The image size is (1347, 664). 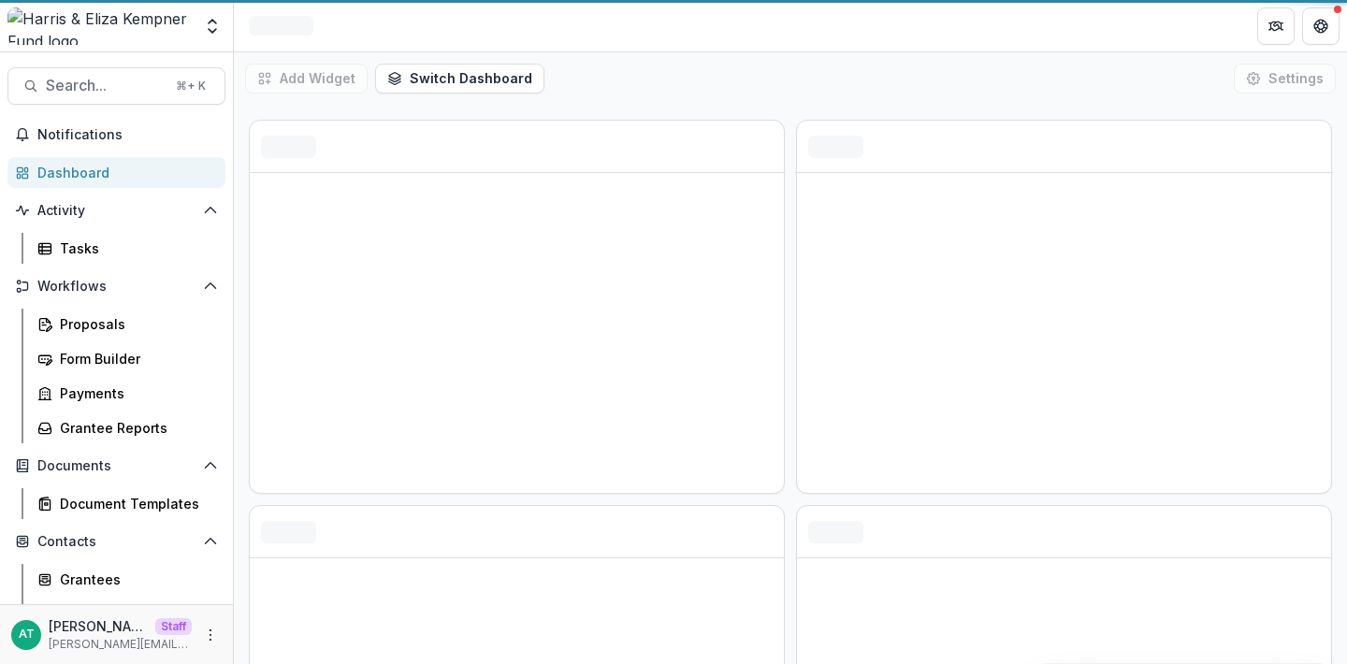 I want to click on div: ⌘ + K, so click(x=191, y=86).